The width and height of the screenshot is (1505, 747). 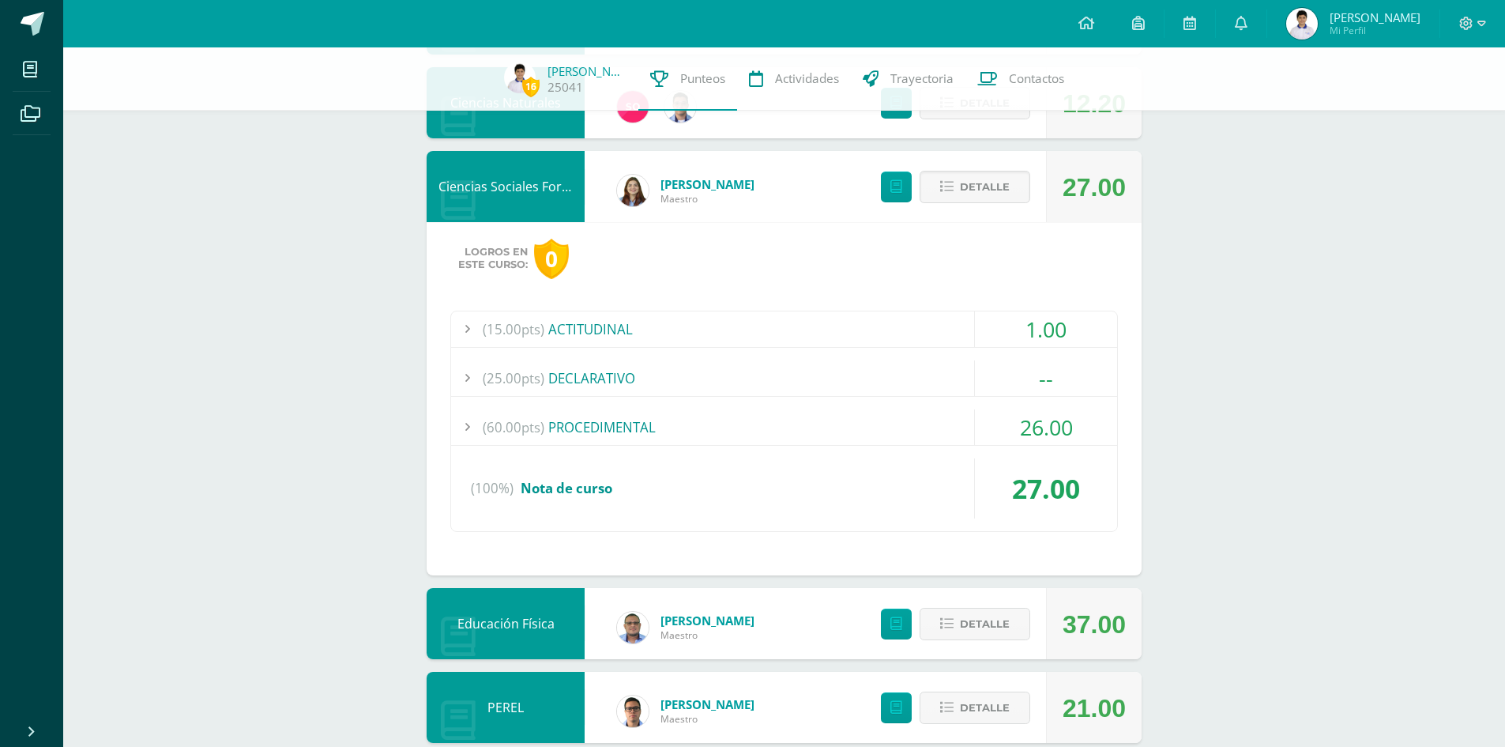 What do you see at coordinates (506, 623) in the screenshot?
I see `div: Educación Física` at bounding box center [506, 623].